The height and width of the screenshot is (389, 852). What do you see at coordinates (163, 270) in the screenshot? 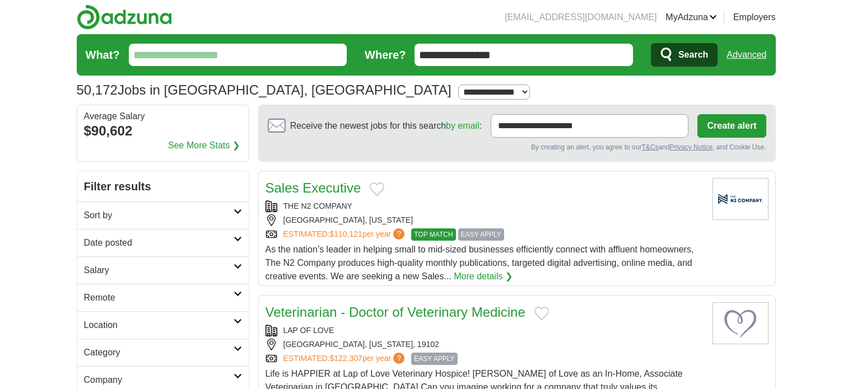
I see `a: Salary` at bounding box center [163, 270].